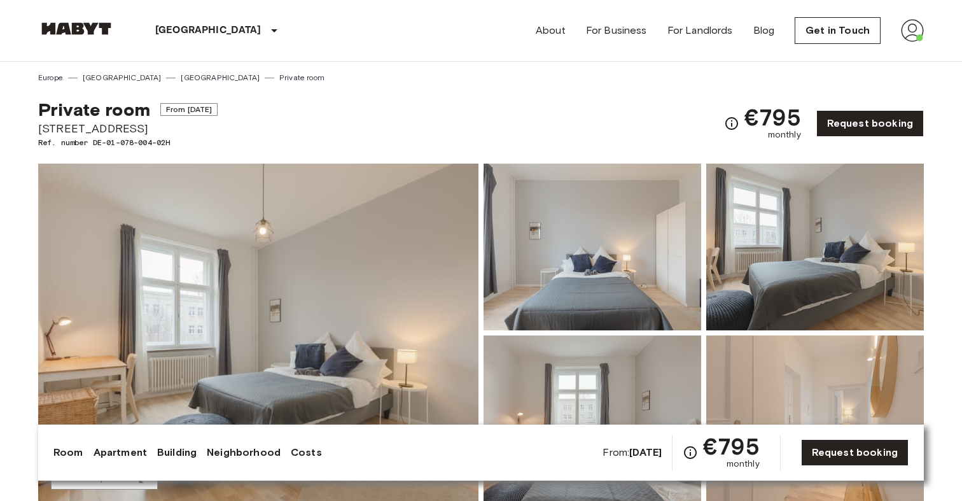 The width and height of the screenshot is (962, 501). I want to click on a: Apartment, so click(120, 452).